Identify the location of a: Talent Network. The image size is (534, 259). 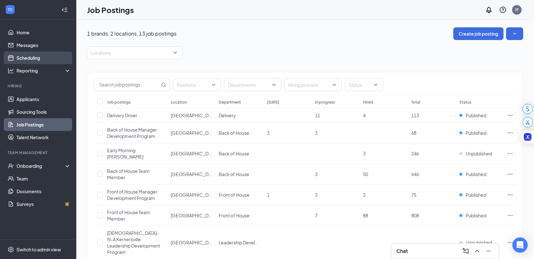
(44, 137).